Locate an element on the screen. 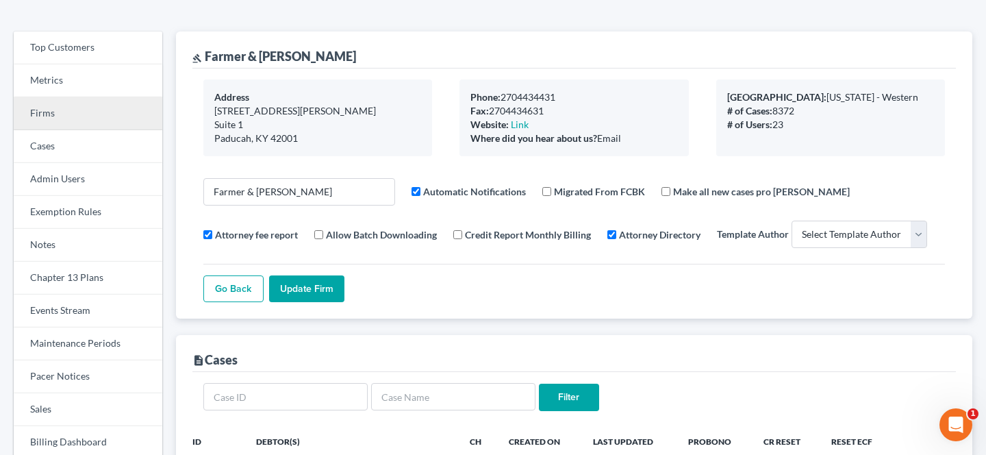 This screenshot has height=455, width=986. th: ID is located at coordinates (211, 441).